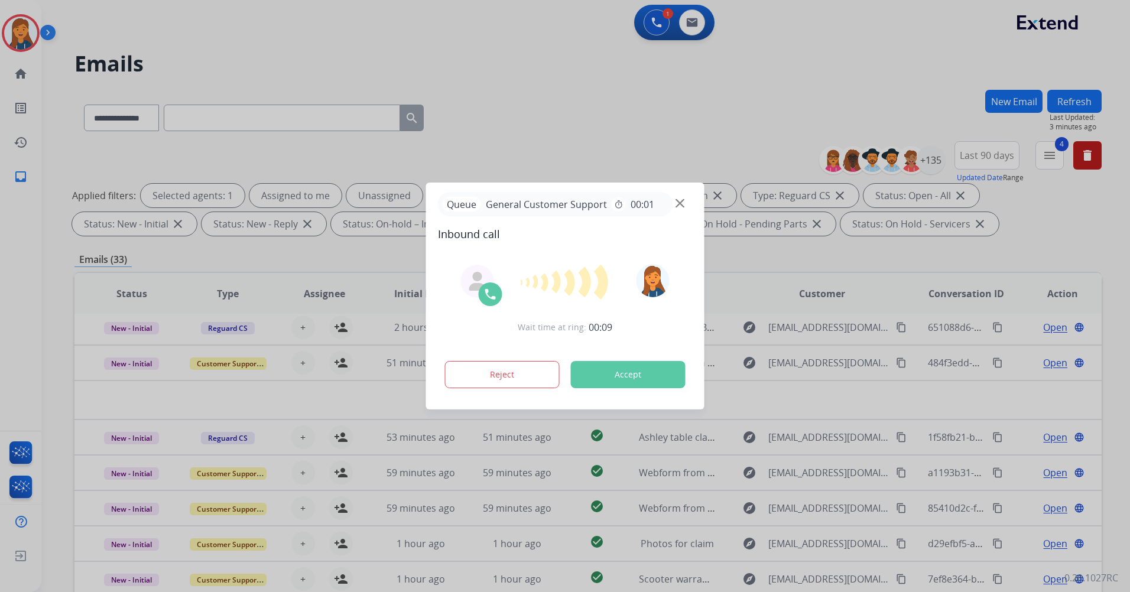 This screenshot has height=592, width=1130. What do you see at coordinates (643, 205) in the screenshot?
I see `span: 00:01` at bounding box center [643, 205].